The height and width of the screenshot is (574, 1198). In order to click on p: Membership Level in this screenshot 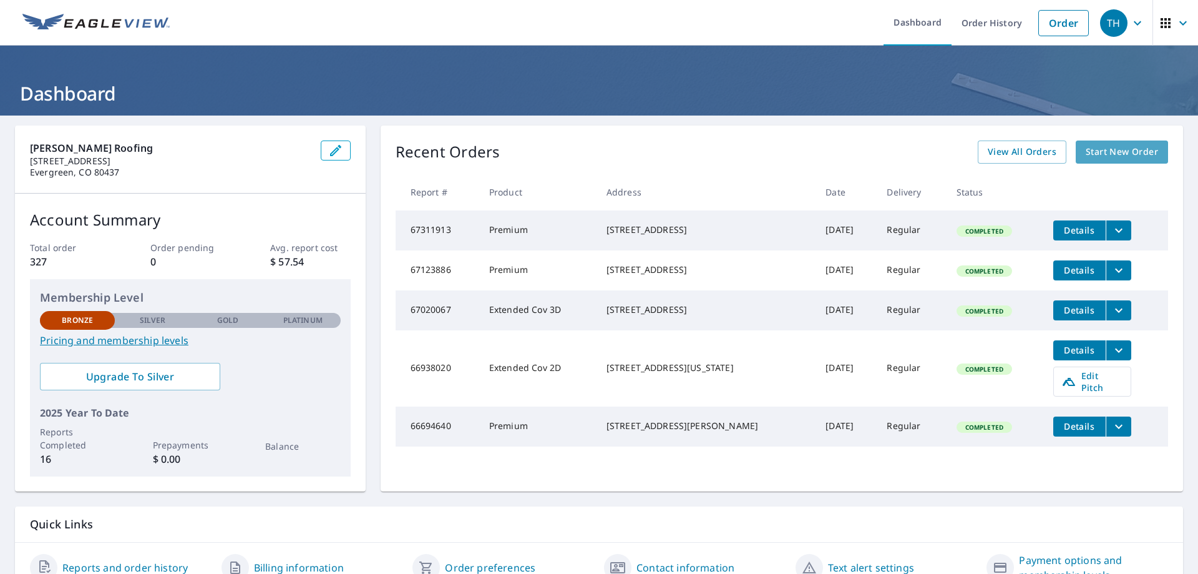, I will do `click(190, 297)`.